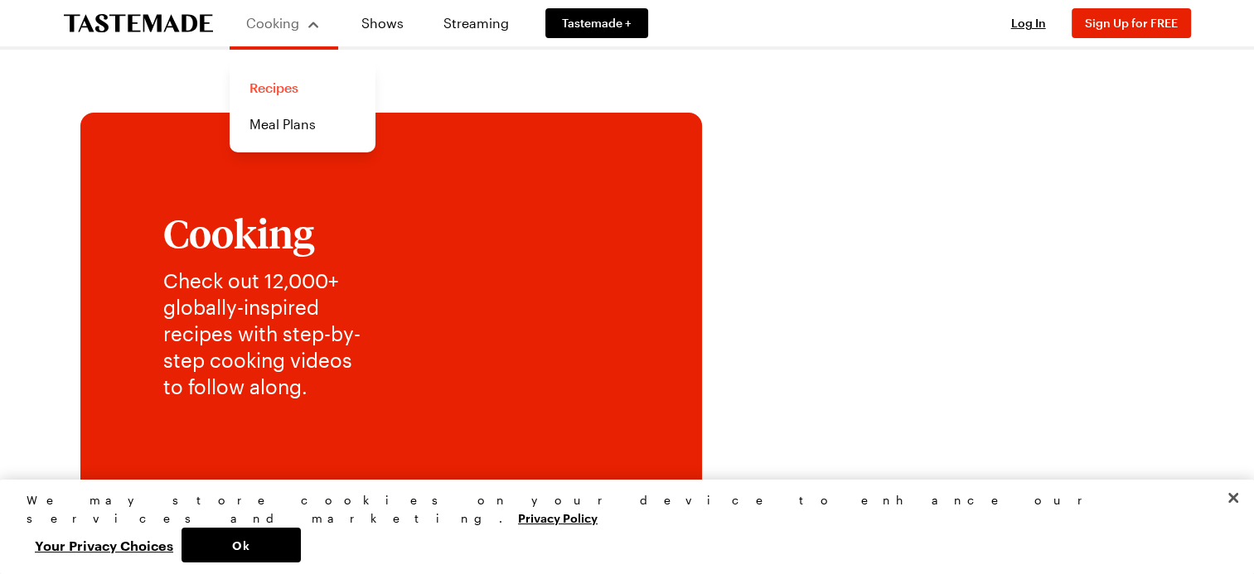 This screenshot has height=574, width=1254. I want to click on div: We may store cookies on your device to enhance our services and marketing., so click(620, 510).